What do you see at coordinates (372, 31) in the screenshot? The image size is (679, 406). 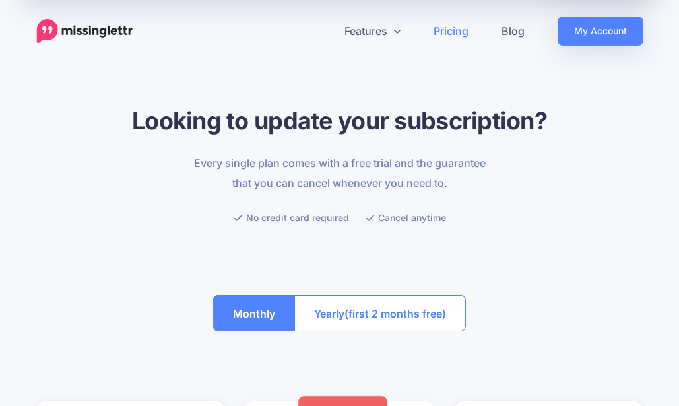 I see `a: Features` at bounding box center [372, 31].